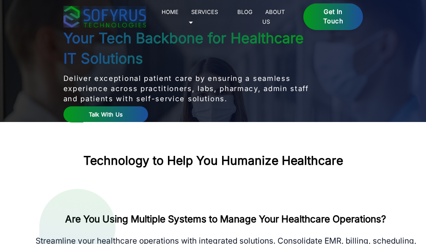 This screenshot has height=244, width=426. What do you see at coordinates (188, 88) in the screenshot?
I see `p: Deliver exceptional patient care by ensuring a seamless experience across practitioners, labs, ph...` at bounding box center [188, 88].